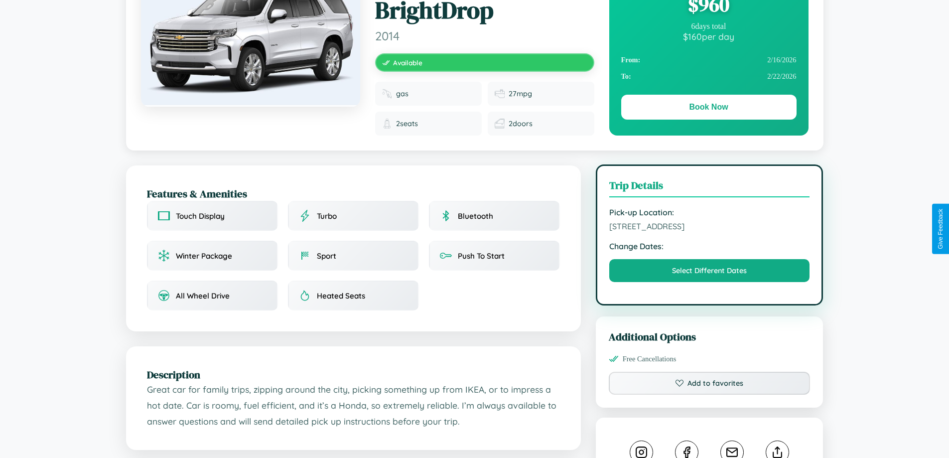 The image size is (949, 458). What do you see at coordinates (353, 405) in the screenshot?
I see `p: Great car for family trips, zipping around the city, picking something up from IKEA, or to impres...` at bounding box center [353, 405].